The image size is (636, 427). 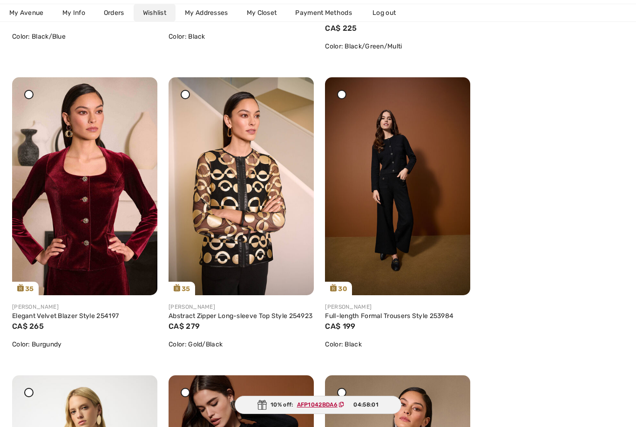 I want to click on img: joseph-ribkoff-jackets-blazers-gold-black_254923a_7_d867_search.jpg, so click(x=241, y=186).